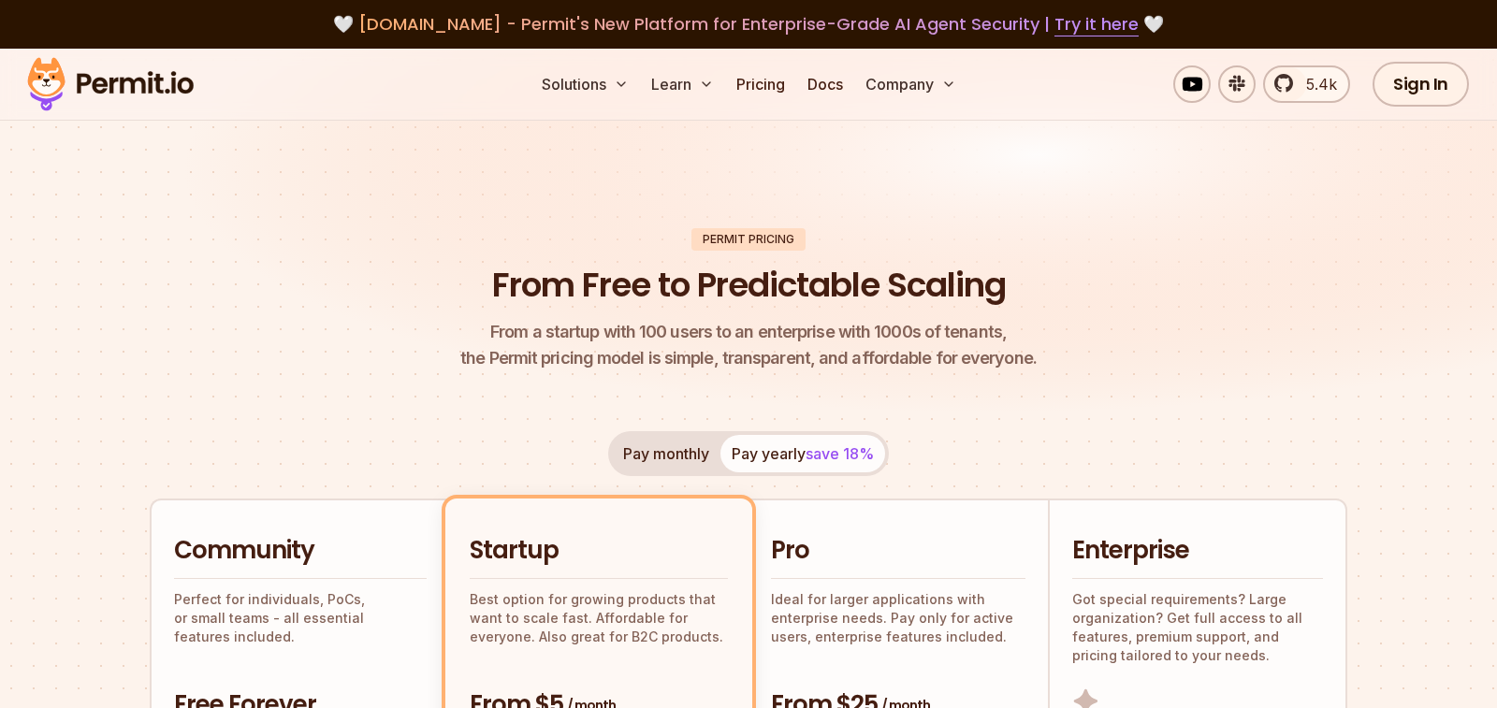  Describe the element at coordinates (825, 84) in the screenshot. I see `a: Docs` at that location.